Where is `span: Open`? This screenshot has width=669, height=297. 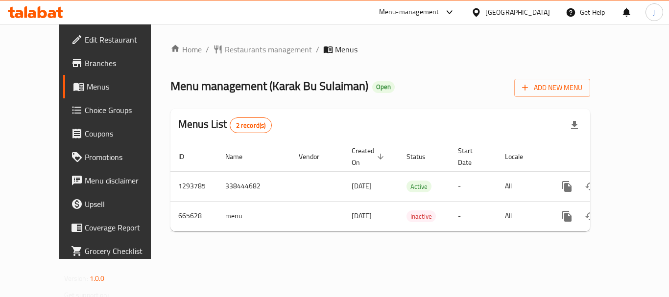 span: Open is located at coordinates (383, 87).